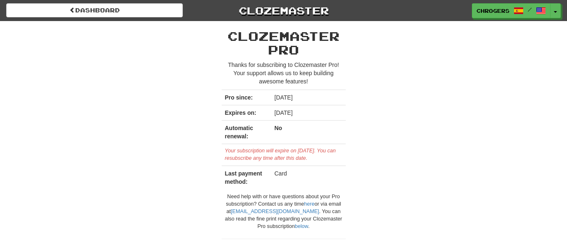 Image resolution: width=567 pixels, height=249 pixels. What do you see at coordinates (94, 10) in the screenshot?
I see `a: Dashboard` at bounding box center [94, 10].